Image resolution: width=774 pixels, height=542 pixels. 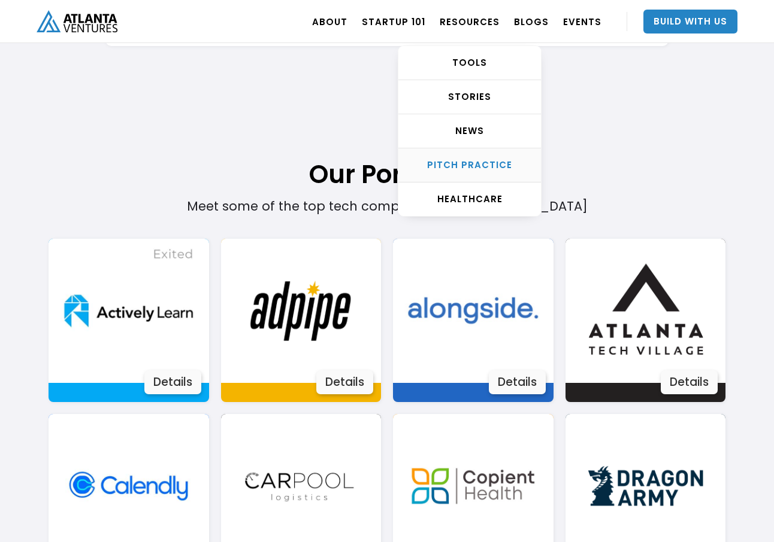 What do you see at coordinates (329, 22) in the screenshot?
I see `a: ABOUT` at bounding box center [329, 22].